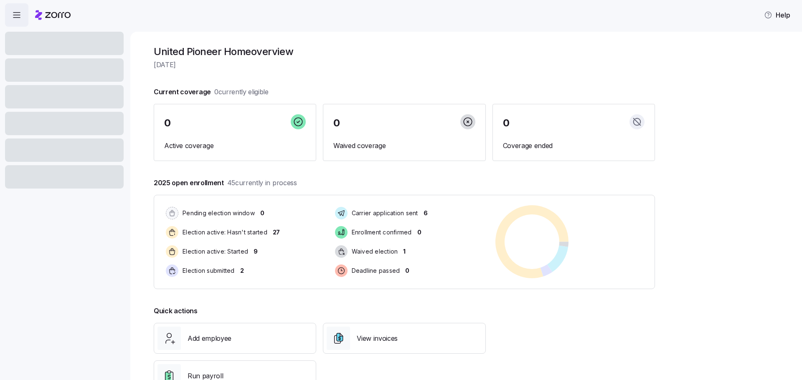 The height and width of the screenshot is (380, 802). What do you see at coordinates (225, 183) in the screenshot?
I see `span: 2025 open enrollment` at bounding box center [225, 183].